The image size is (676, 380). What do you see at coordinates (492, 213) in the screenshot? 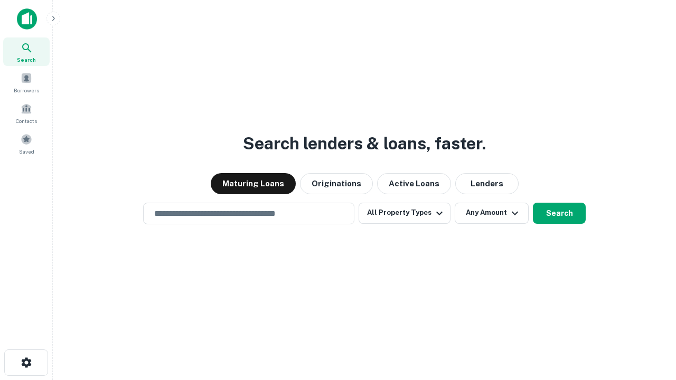
I see `button: Any Amount` at bounding box center [492, 213].